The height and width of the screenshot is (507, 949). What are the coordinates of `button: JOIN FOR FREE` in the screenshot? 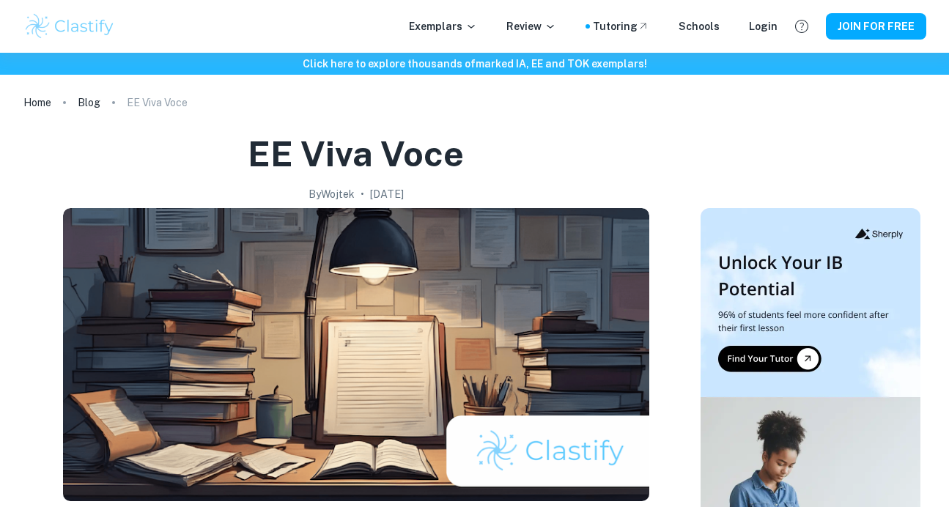 It's located at (876, 26).